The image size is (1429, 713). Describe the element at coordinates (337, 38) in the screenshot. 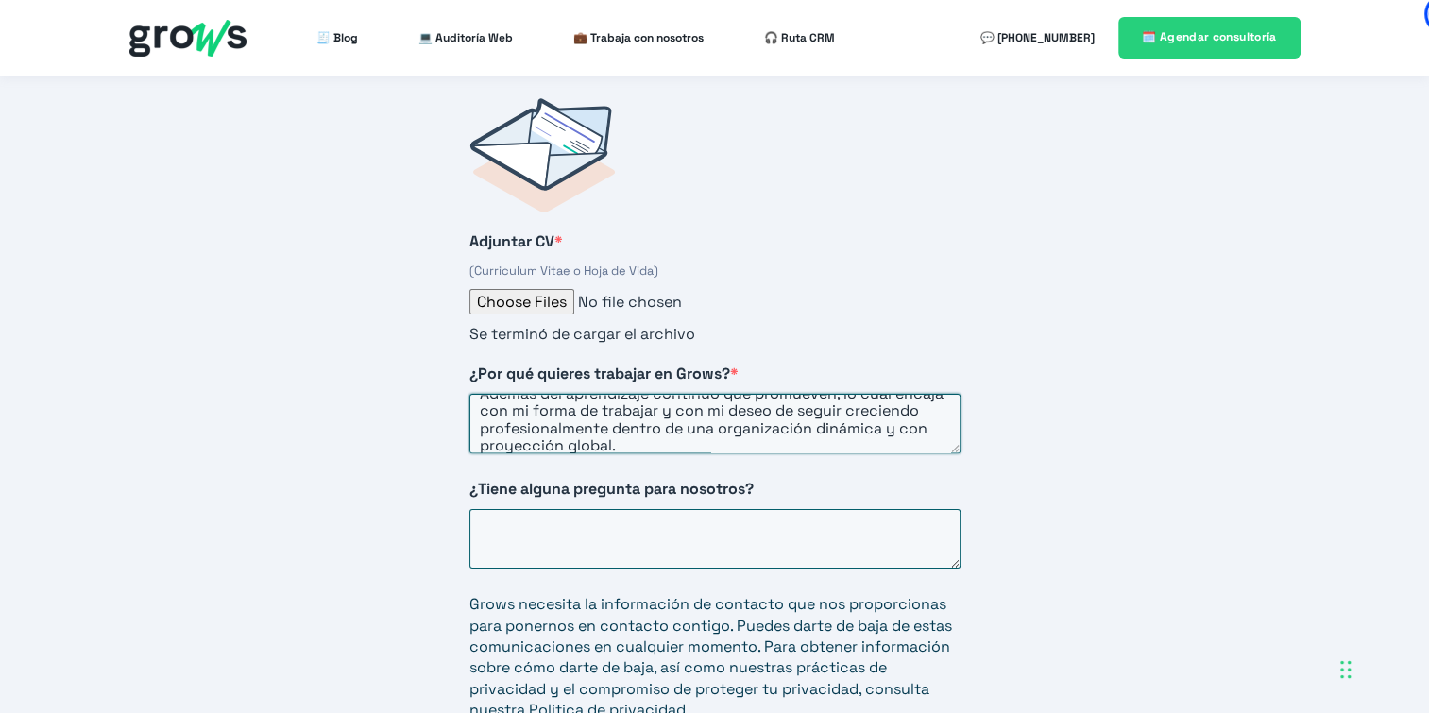

I see `a: 🧾 Blog` at that location.